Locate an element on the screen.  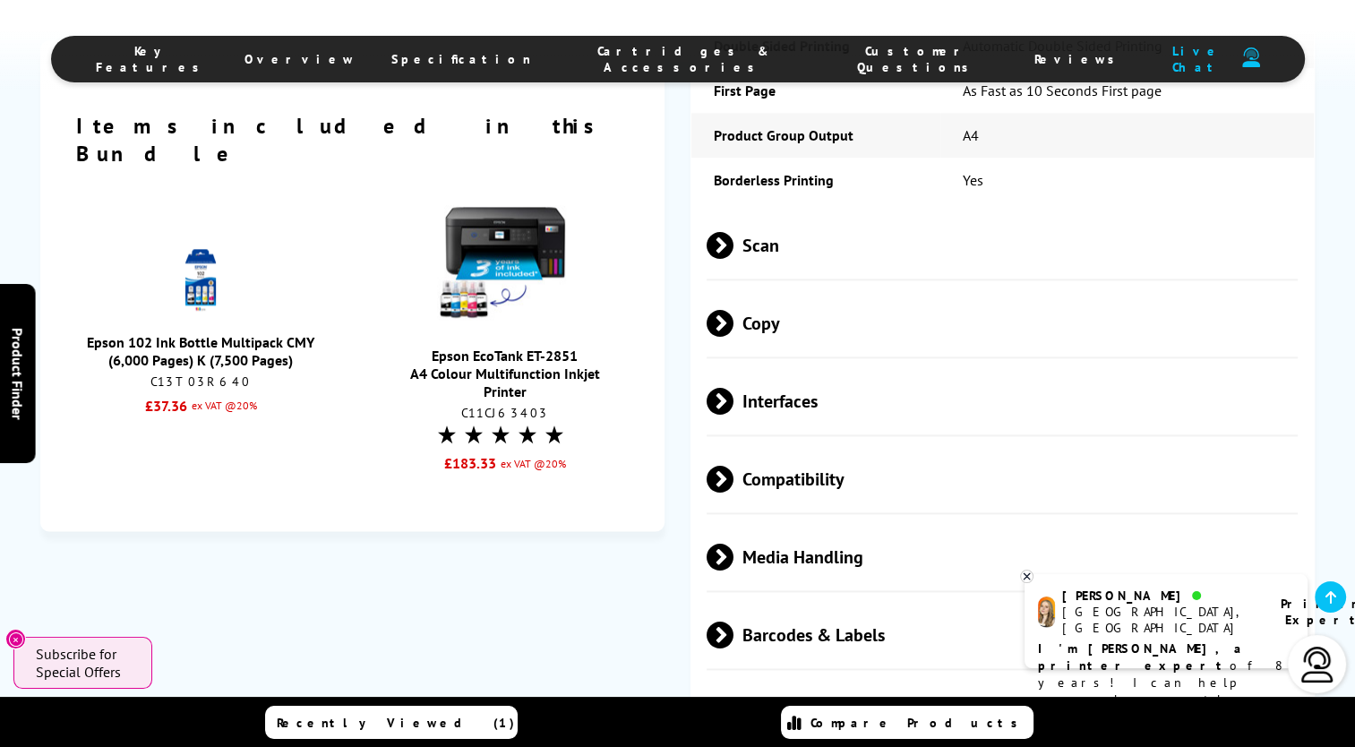
strong: £37.36 is located at coordinates (166, 406).